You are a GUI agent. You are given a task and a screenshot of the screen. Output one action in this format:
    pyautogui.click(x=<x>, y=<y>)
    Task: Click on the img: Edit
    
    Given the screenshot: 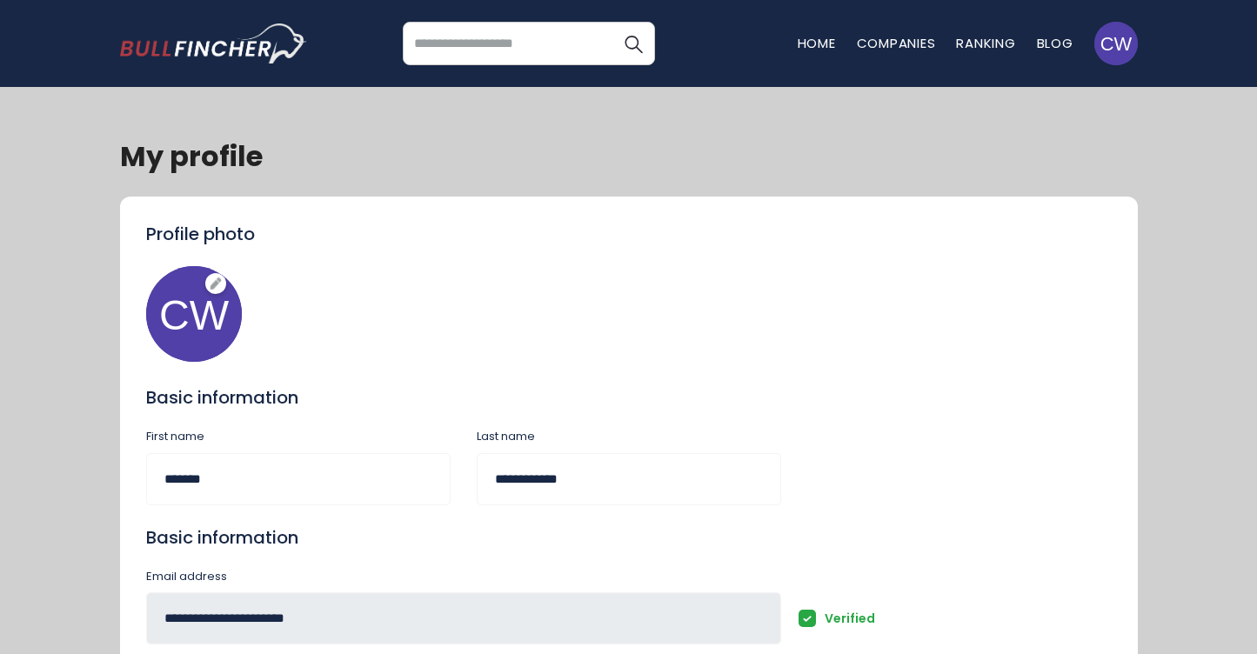 What is the action you would take?
    pyautogui.click(x=216, y=284)
    